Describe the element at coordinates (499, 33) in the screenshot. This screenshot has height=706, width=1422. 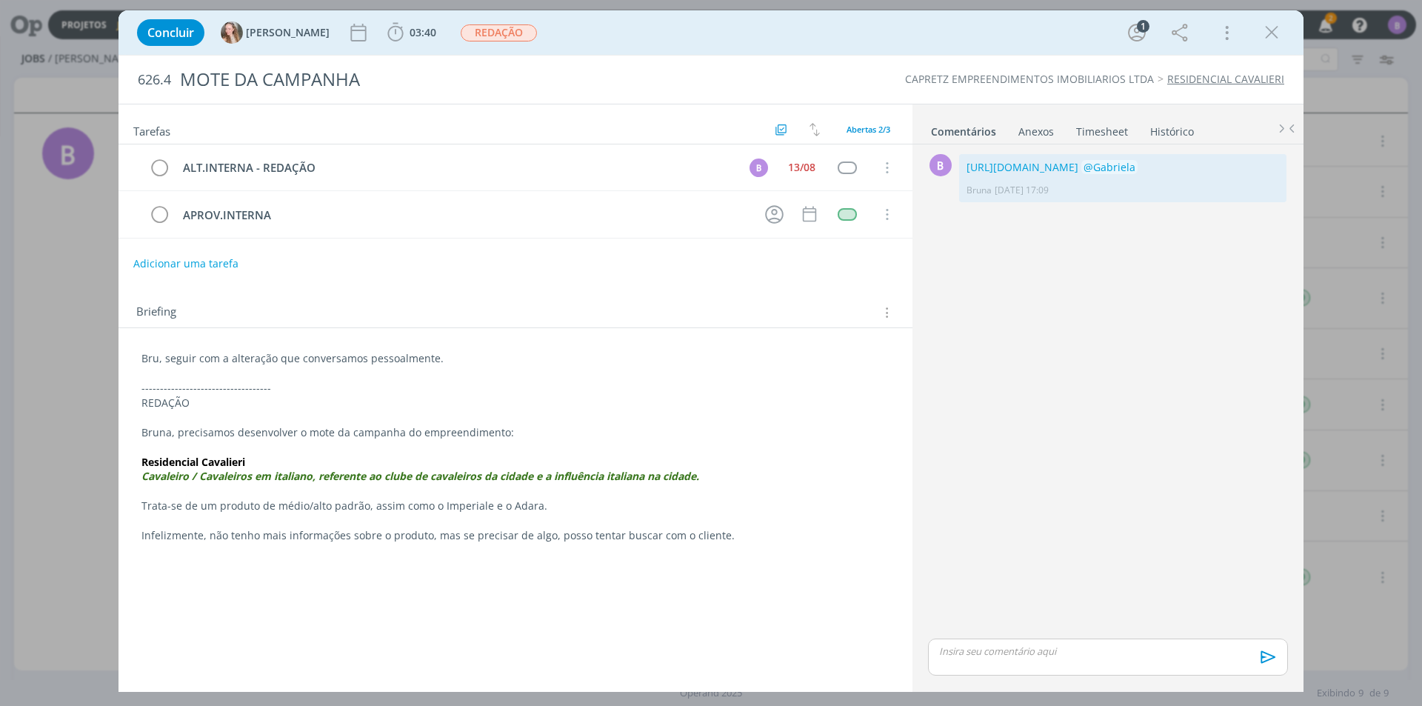
I see `span: REDAÇÃO` at that location.